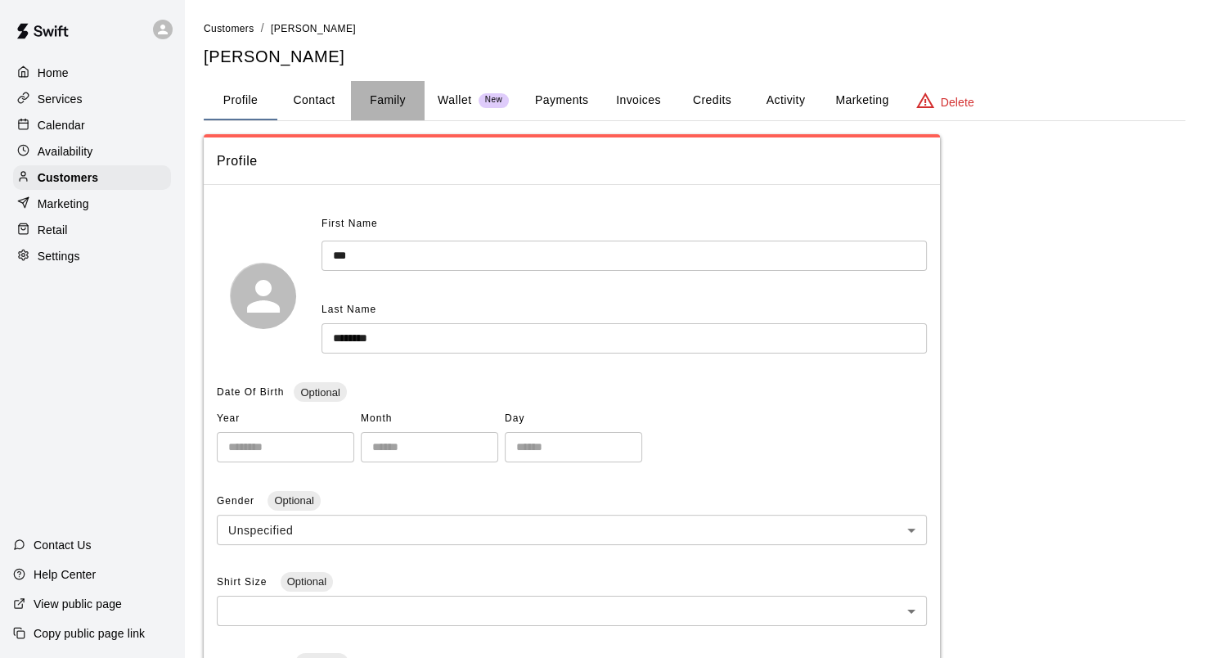  Describe the element at coordinates (61, 125) in the screenshot. I see `p: Calendar` at that location.